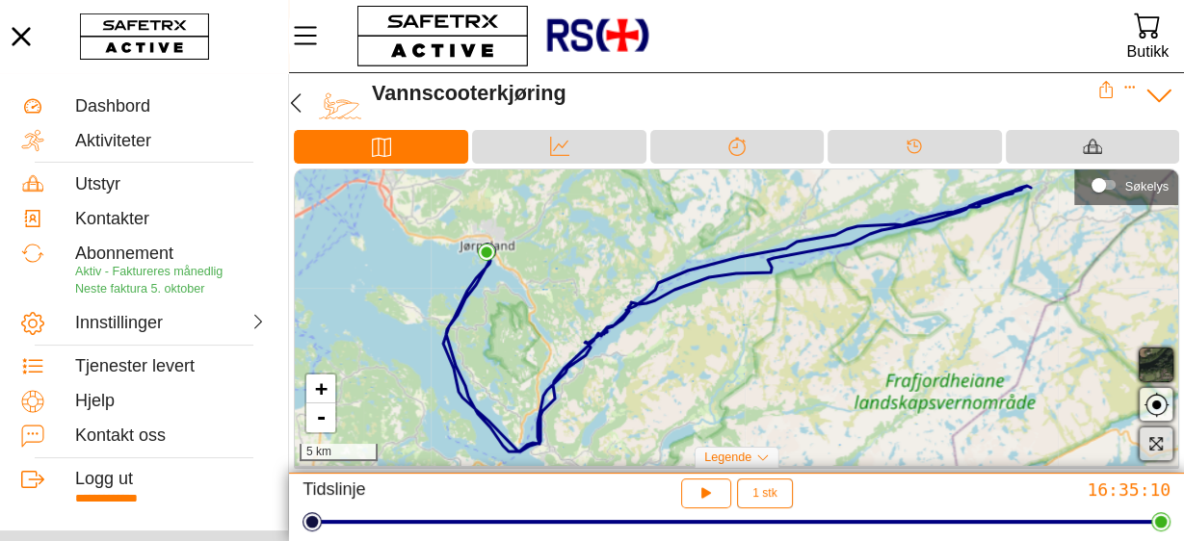 The width and height of the screenshot is (1184, 541). Describe the element at coordinates (33, 184) in the screenshot. I see `img: Equipment.svg` at that location.